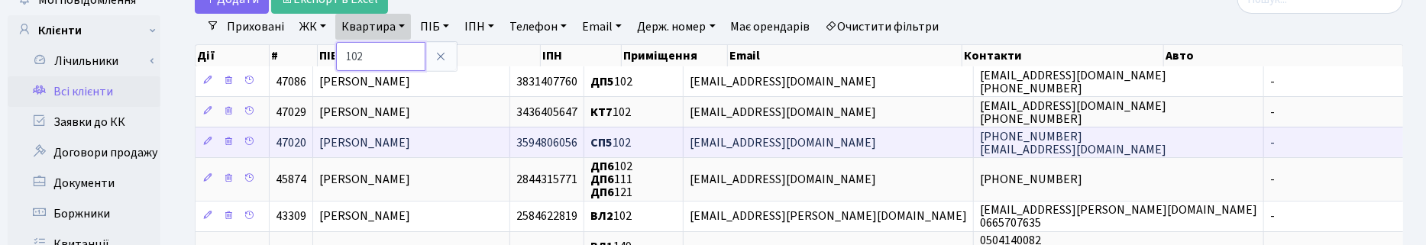  I want to click on th: ПІБ, so click(429, 56).